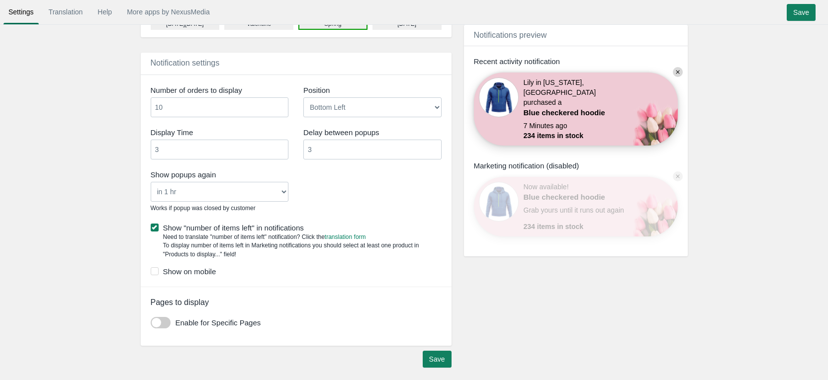  I want to click on span: 7 Minutes ago, so click(550, 126).